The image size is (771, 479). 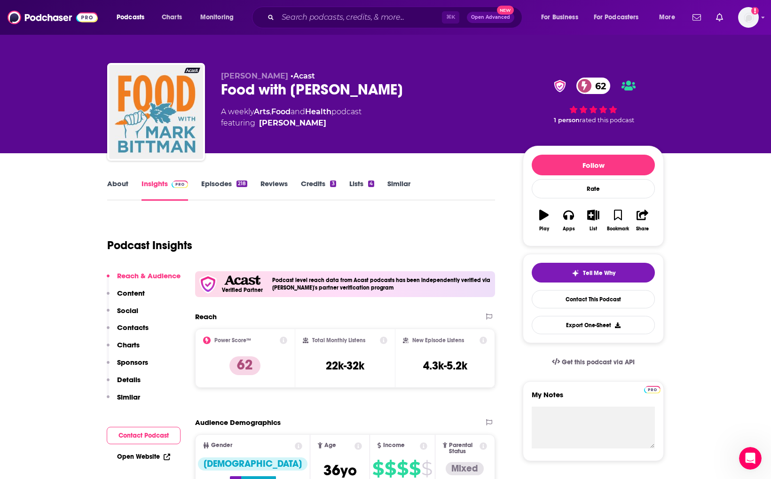 What do you see at coordinates (281, 111) in the screenshot?
I see `a: Food` at bounding box center [281, 111].